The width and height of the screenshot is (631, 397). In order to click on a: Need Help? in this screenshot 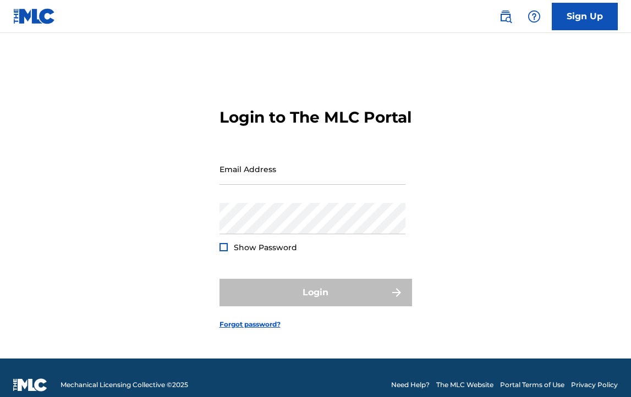, I will do `click(410, 385)`.